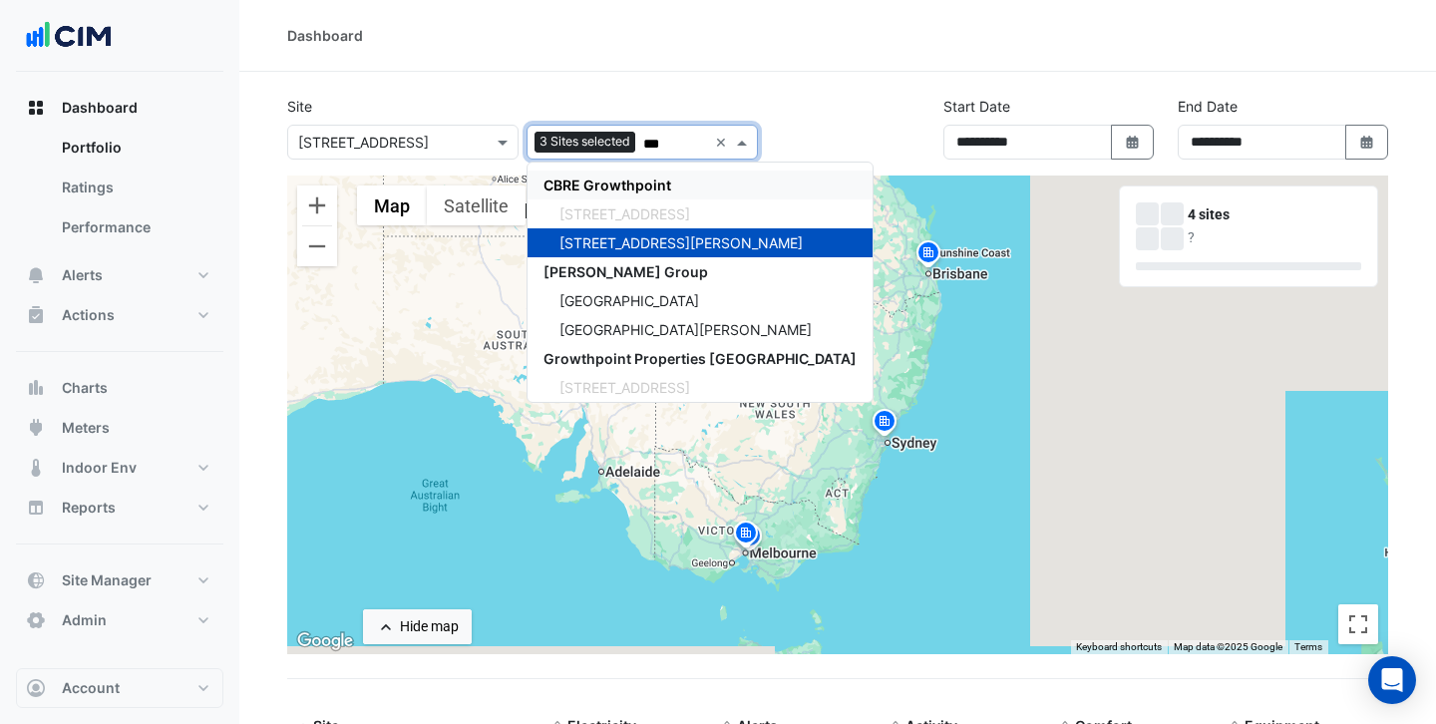 The width and height of the screenshot is (1436, 724). What do you see at coordinates (429, 626) in the screenshot?
I see `div: Hide map` at bounding box center [429, 626].